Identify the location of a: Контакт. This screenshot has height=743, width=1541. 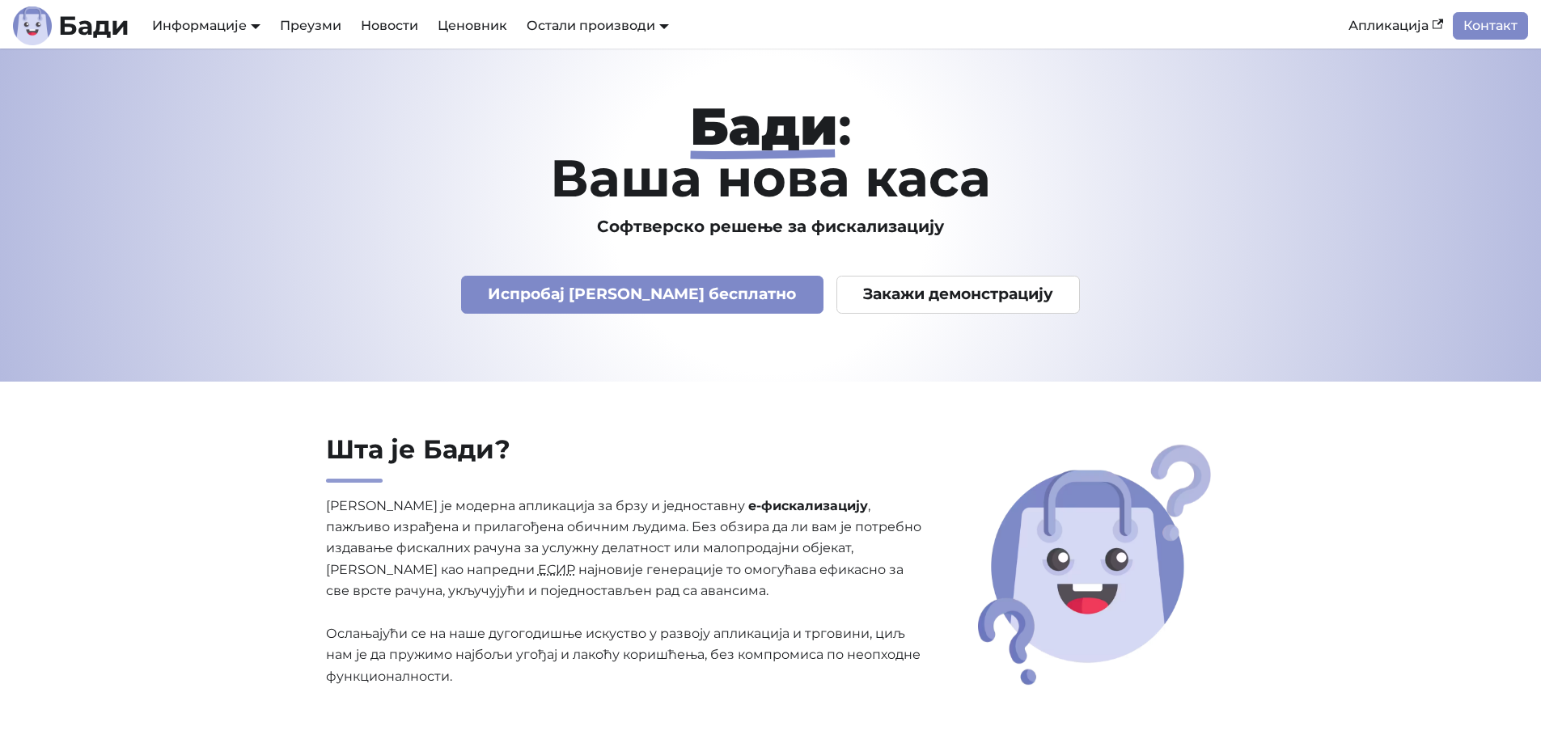
(1490, 26).